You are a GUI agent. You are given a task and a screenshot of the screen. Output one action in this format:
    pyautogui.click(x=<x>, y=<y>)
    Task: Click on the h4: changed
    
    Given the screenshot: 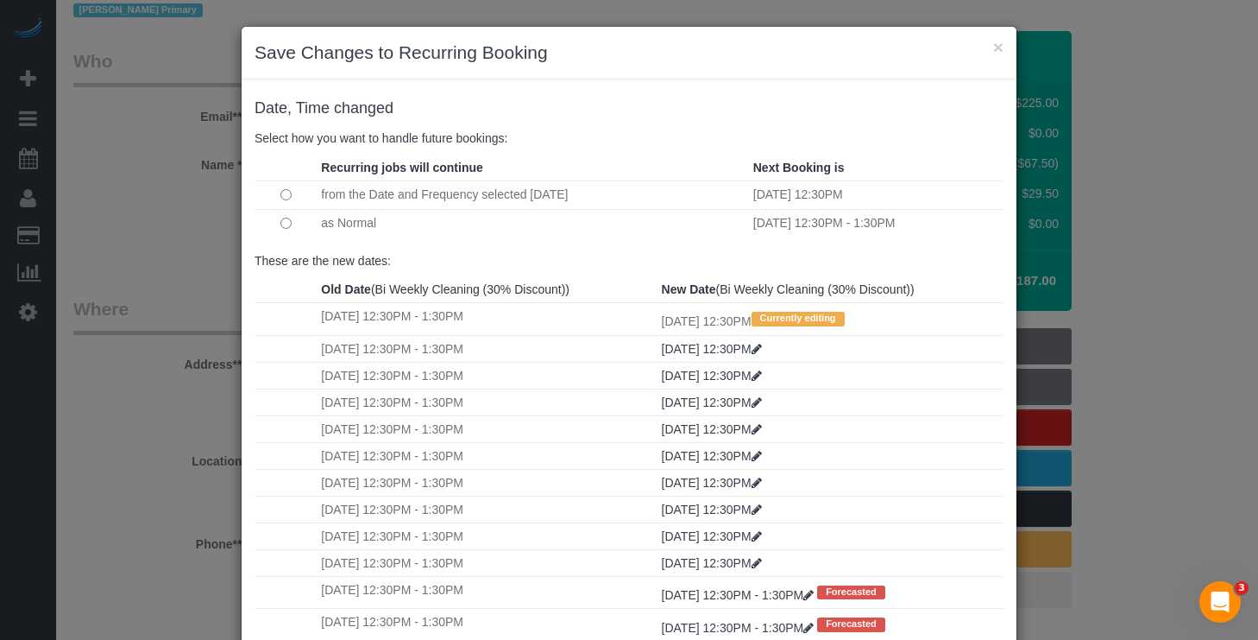 What is the action you would take?
    pyautogui.click(x=629, y=109)
    